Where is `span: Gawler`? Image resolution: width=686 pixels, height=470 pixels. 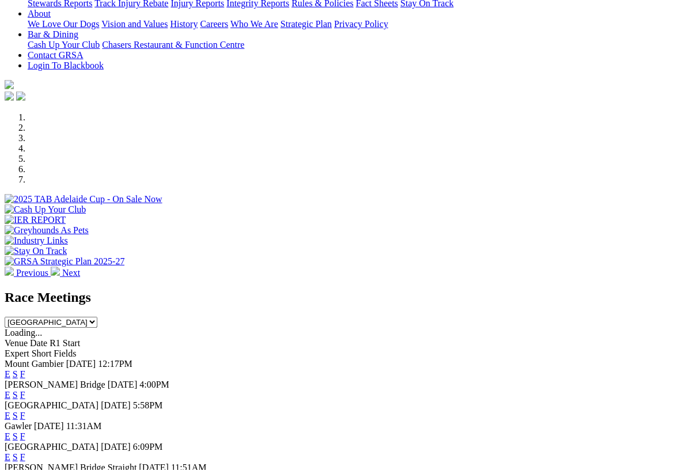
span: Gawler is located at coordinates (18, 426).